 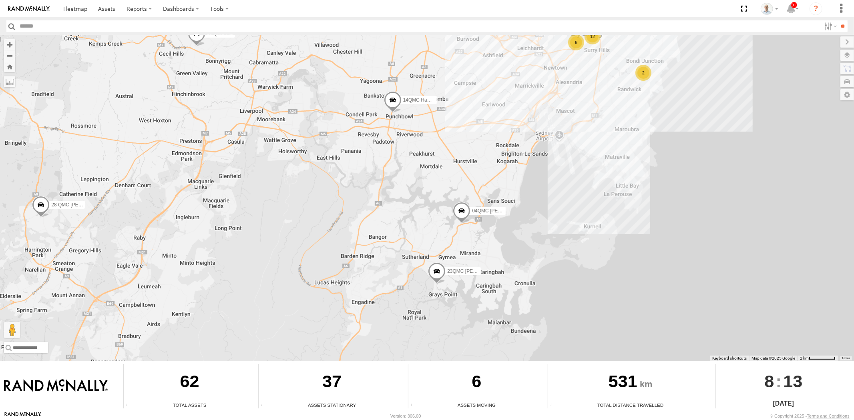 I want to click on a: Visit our Website, so click(x=23, y=416).